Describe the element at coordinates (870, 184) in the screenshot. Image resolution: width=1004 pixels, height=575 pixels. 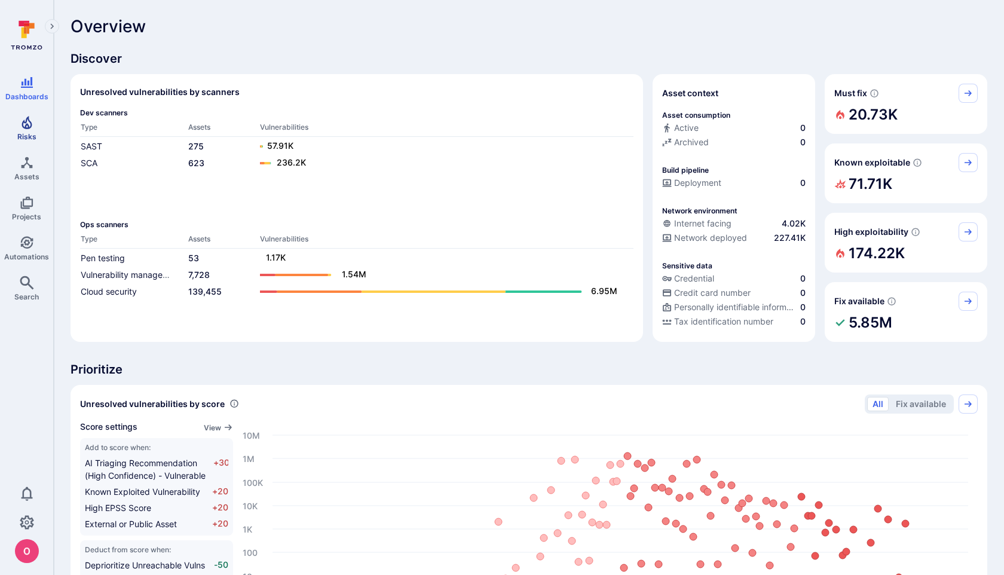
I see `h2: 71.71K` at that location.